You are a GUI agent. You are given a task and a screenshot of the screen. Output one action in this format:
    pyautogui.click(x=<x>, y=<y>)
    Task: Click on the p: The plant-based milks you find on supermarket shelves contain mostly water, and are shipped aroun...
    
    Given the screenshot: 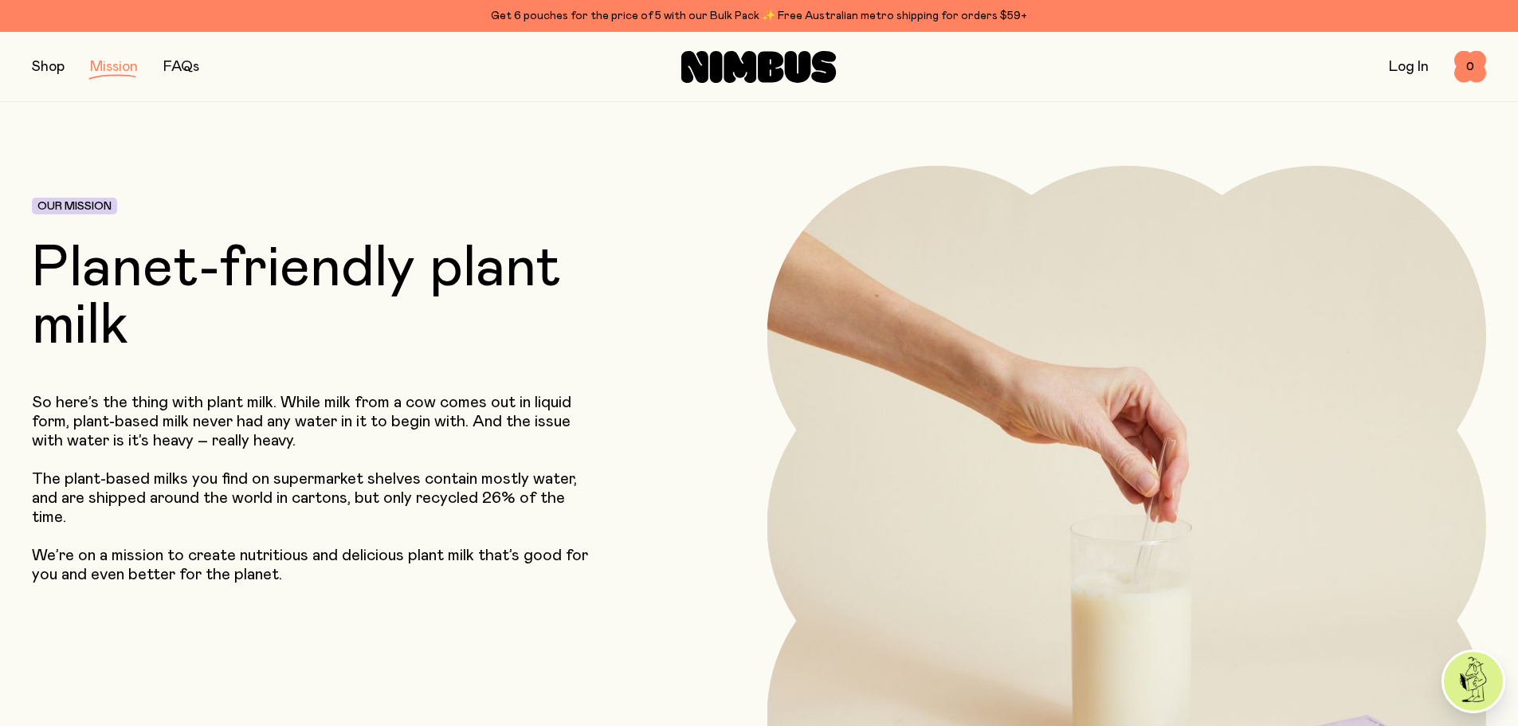 What is the action you would take?
    pyautogui.click(x=311, y=498)
    